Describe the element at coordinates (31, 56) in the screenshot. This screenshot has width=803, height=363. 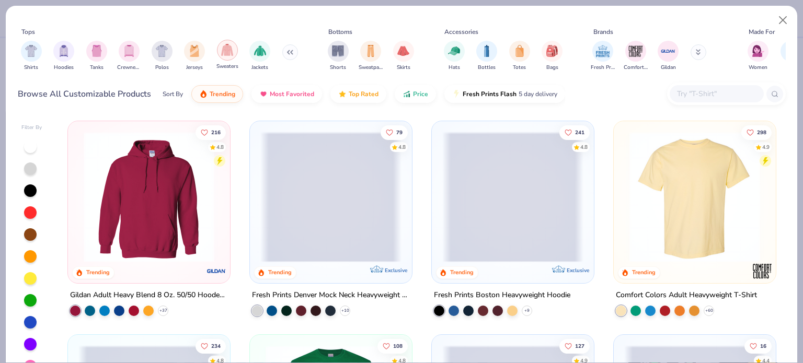
I see `div: filter for Shirts` at that location.